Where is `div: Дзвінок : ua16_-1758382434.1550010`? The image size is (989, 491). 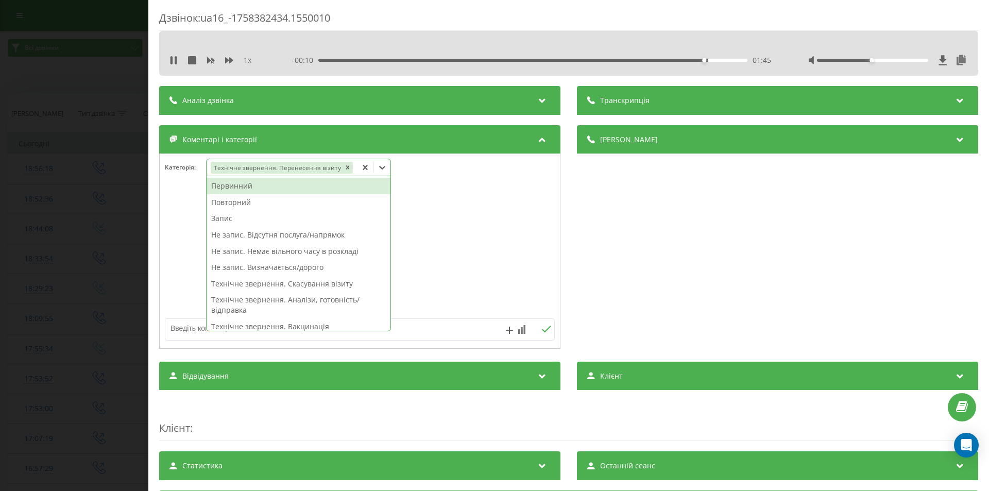
div: Дзвінок : ua16_-1758382434.1550010 is located at coordinates (569, 21).